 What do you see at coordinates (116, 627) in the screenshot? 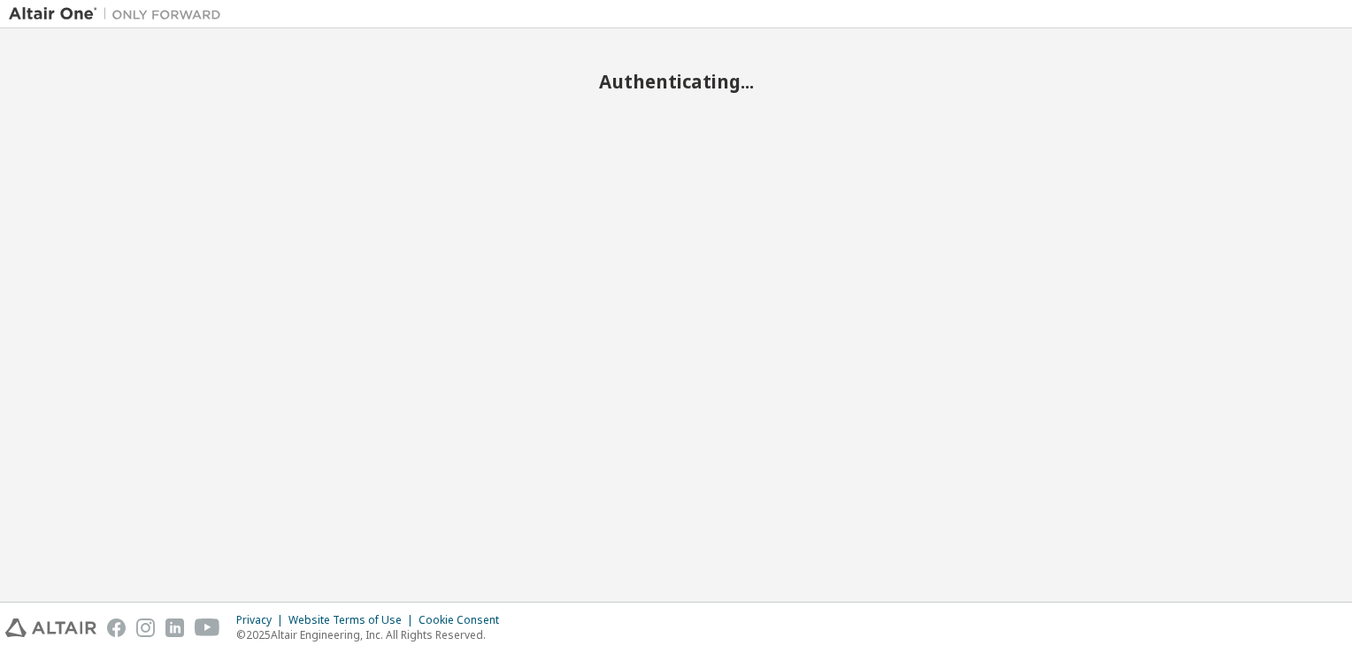
I see `img: facebook.svg` at bounding box center [116, 627].